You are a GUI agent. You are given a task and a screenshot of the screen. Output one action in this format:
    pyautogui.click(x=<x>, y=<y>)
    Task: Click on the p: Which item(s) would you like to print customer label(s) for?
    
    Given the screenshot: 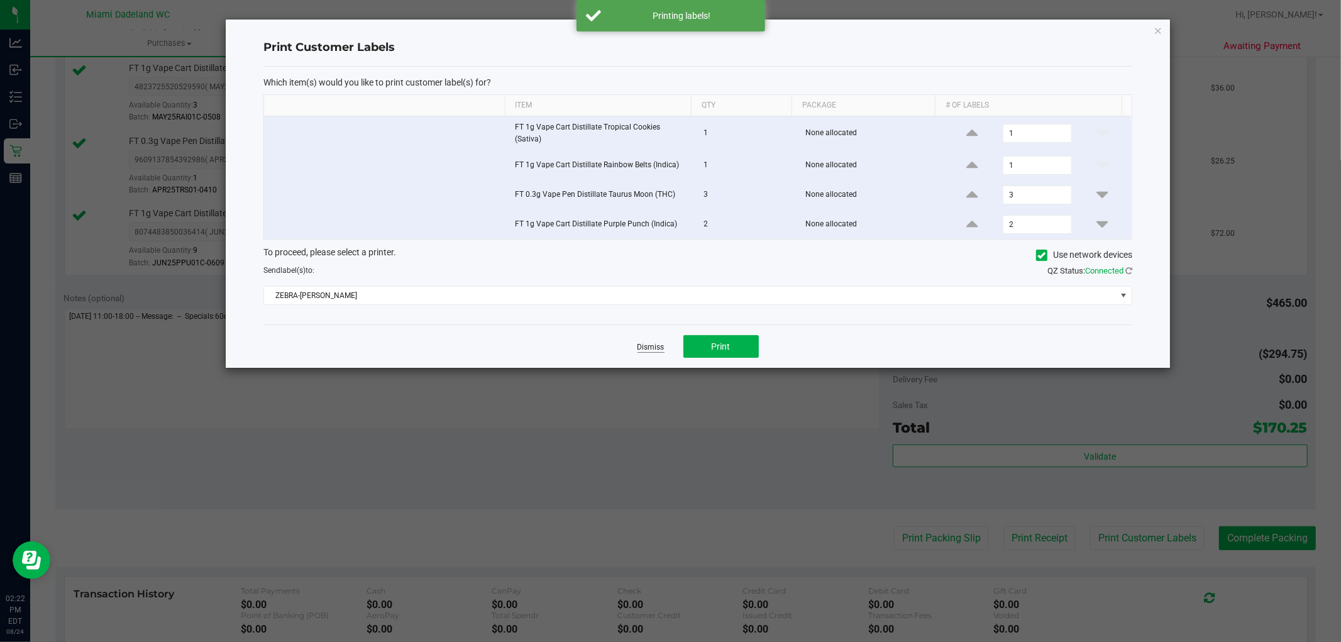 What is the action you would take?
    pyautogui.click(x=698, y=82)
    